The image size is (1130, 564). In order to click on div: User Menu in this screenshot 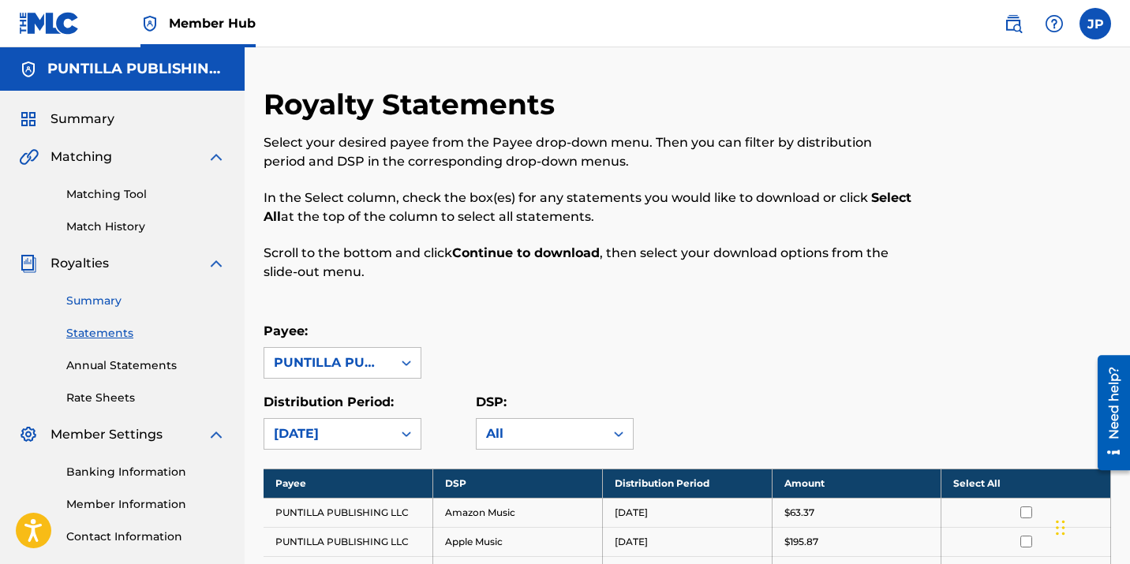, I will do `click(1095, 24)`.